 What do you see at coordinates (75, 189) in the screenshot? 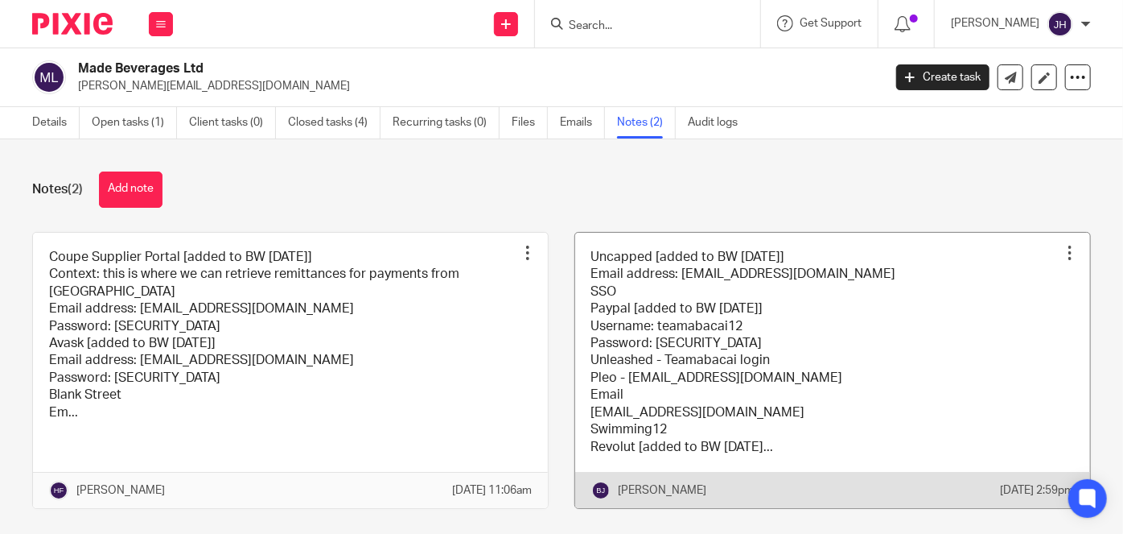
I see `span: (2)` at bounding box center [75, 189].